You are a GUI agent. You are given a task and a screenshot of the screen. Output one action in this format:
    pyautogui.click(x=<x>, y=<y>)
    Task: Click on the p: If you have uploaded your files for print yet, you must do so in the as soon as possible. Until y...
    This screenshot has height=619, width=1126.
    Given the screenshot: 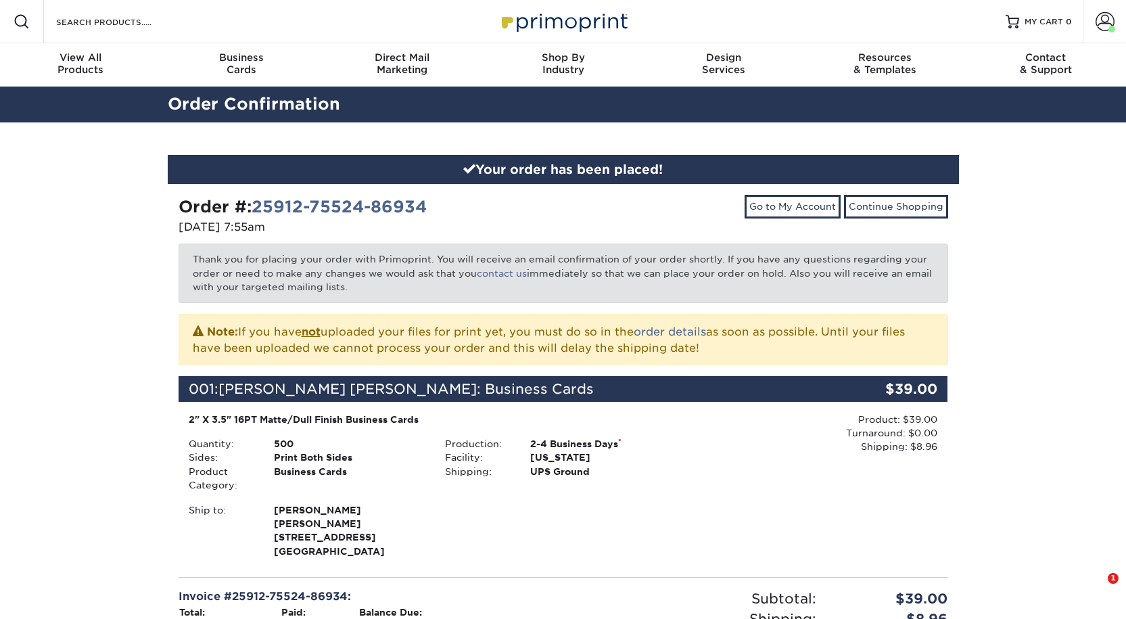 What is the action you would take?
    pyautogui.click(x=563, y=339)
    